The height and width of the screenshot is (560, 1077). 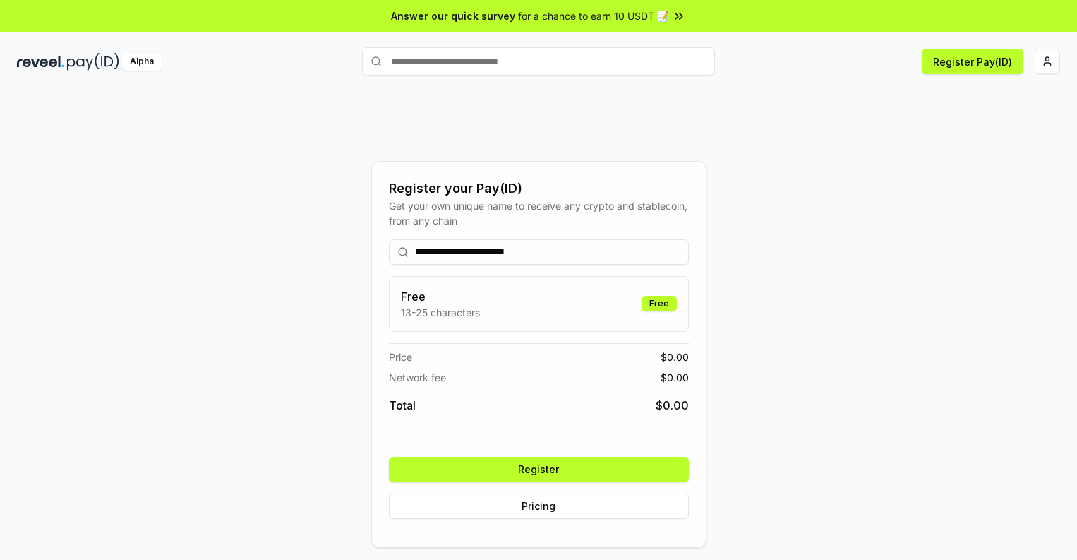 What do you see at coordinates (539, 506) in the screenshot?
I see `button: Pricing` at bounding box center [539, 506].